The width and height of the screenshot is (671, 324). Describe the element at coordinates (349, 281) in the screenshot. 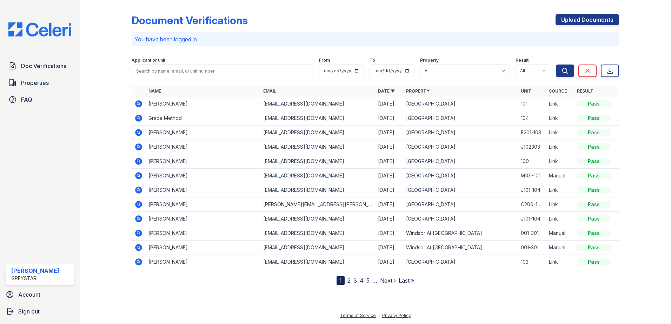

I see `a: 2` at that location.